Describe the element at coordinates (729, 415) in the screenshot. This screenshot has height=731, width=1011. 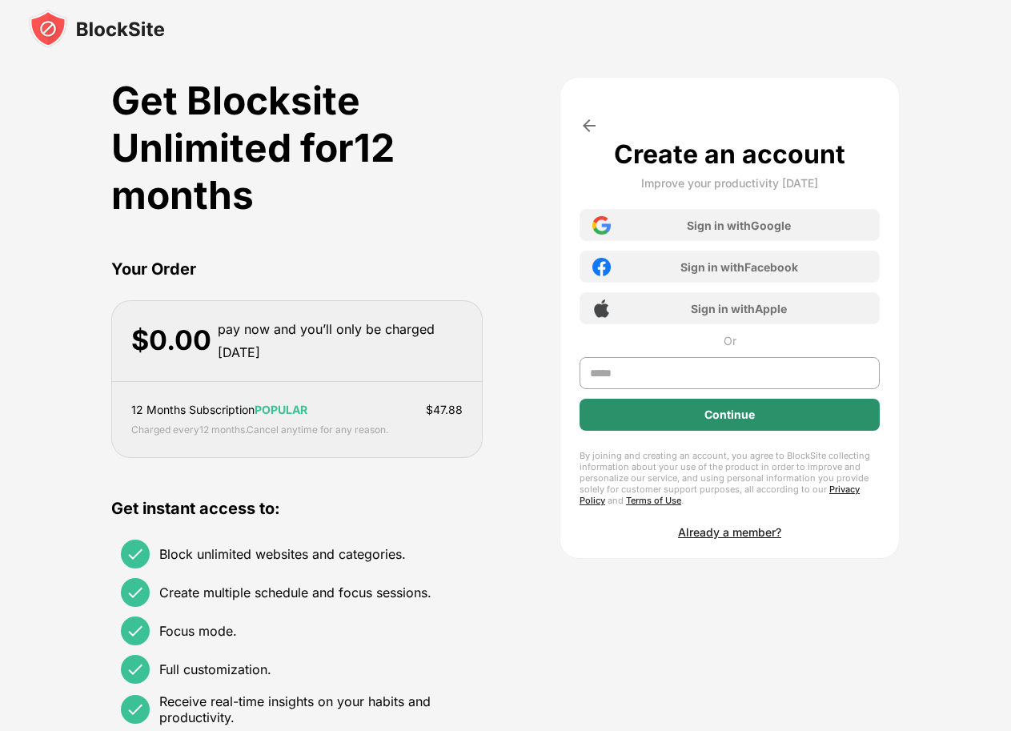
I see `div: Continue` at that location.